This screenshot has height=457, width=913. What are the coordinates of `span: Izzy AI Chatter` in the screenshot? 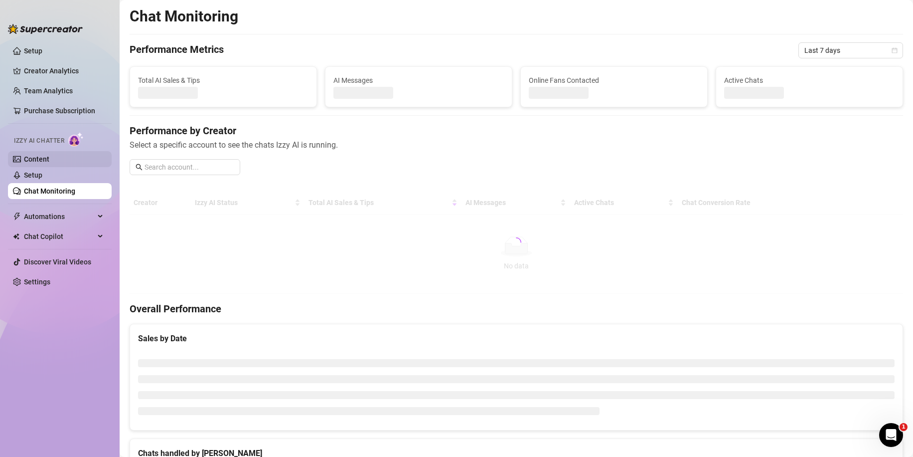 It's located at (39, 141).